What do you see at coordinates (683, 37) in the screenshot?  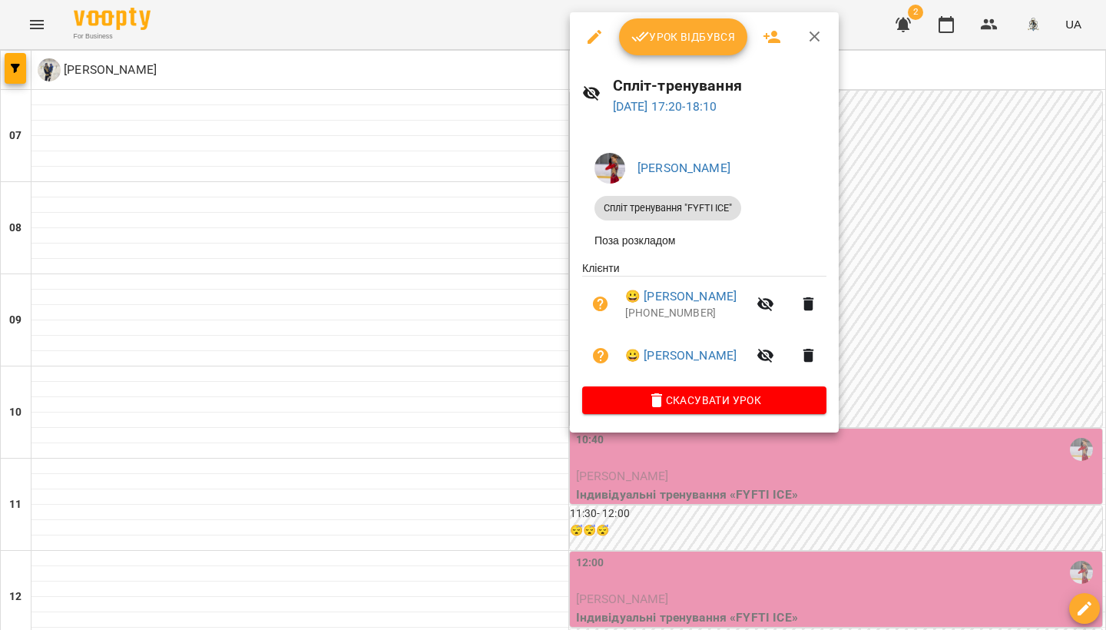 I see `button: Урок відбувся` at bounding box center [683, 37].